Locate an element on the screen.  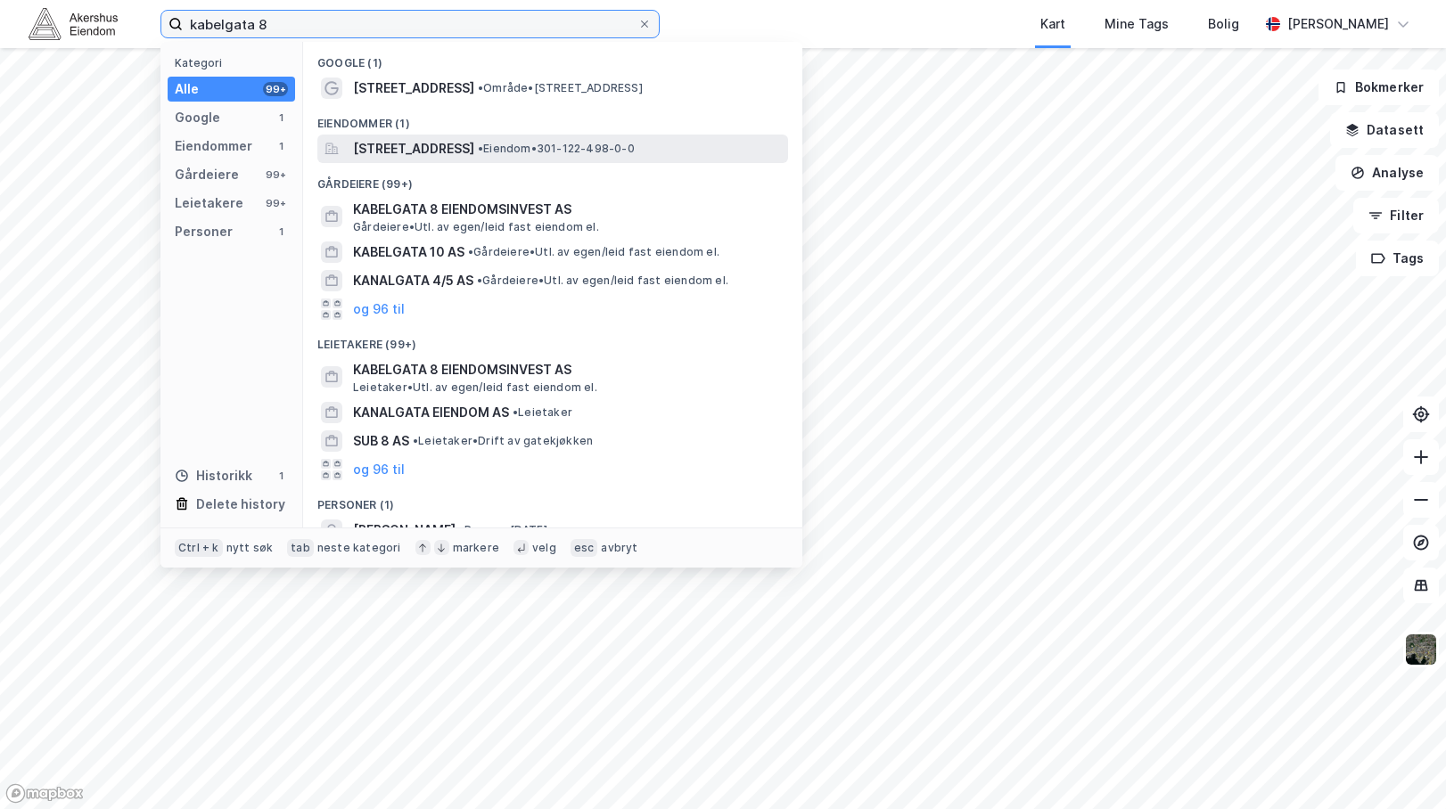
a: Mapbox homepage is located at coordinates (45, 793).